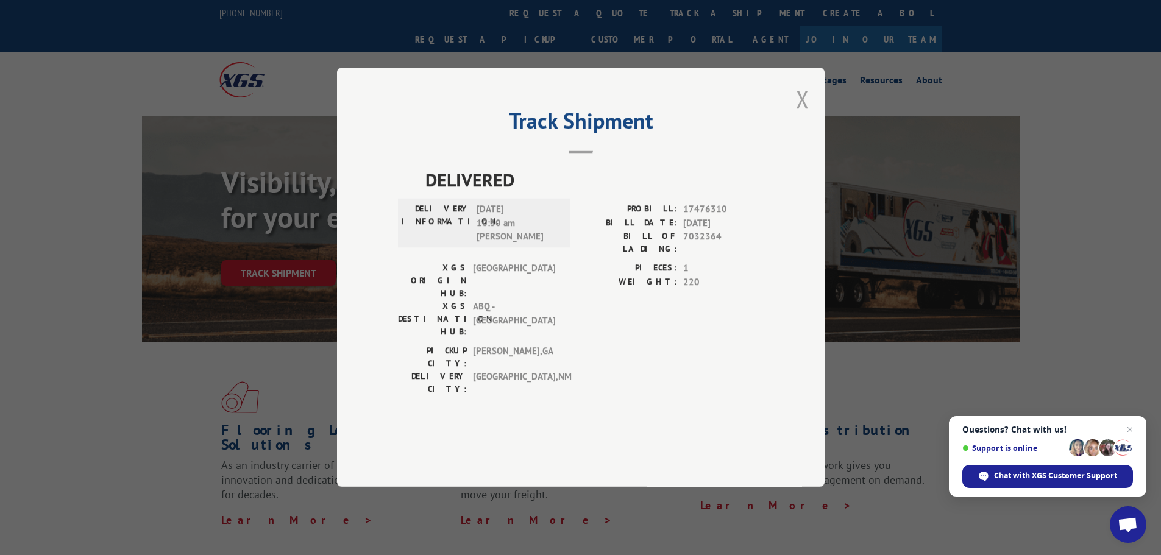 Image resolution: width=1161 pixels, height=555 pixels. I want to click on div: Chat with XGS Customer Support, so click(1048, 477).